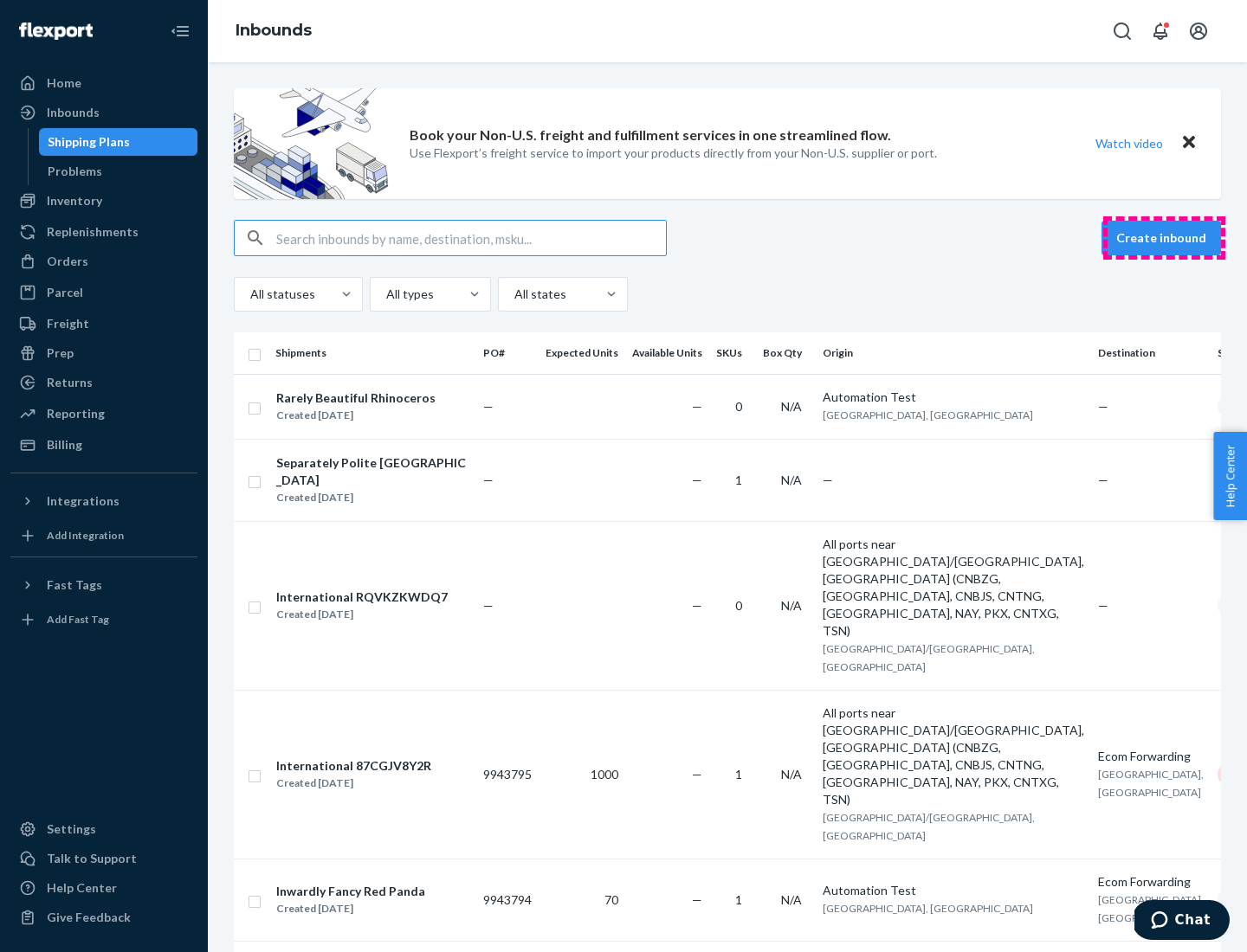 The image size is (1247, 952). Describe the element at coordinates (92, 232) in the screenshot. I see `div: Replenishments` at that location.